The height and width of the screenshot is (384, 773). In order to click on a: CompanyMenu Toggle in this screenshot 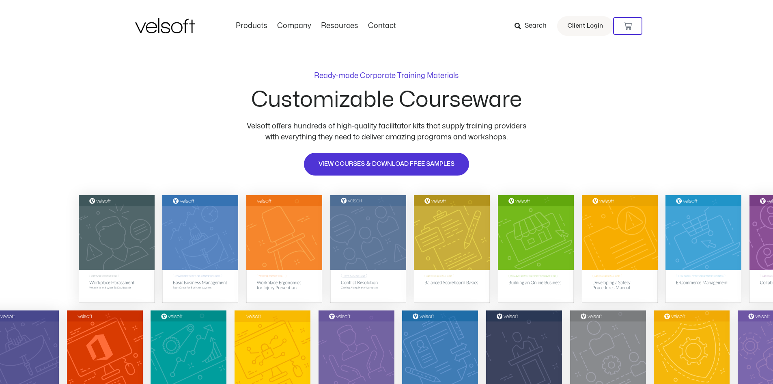, I will do `click(294, 26)`.